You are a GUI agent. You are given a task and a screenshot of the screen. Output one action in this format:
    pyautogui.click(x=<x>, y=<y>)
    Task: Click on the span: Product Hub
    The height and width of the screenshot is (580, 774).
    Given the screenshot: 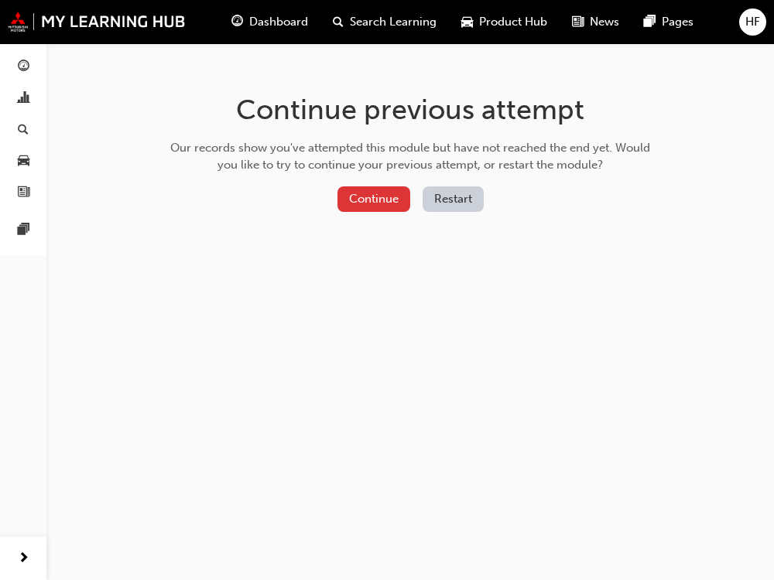 What is the action you would take?
    pyautogui.click(x=513, y=22)
    